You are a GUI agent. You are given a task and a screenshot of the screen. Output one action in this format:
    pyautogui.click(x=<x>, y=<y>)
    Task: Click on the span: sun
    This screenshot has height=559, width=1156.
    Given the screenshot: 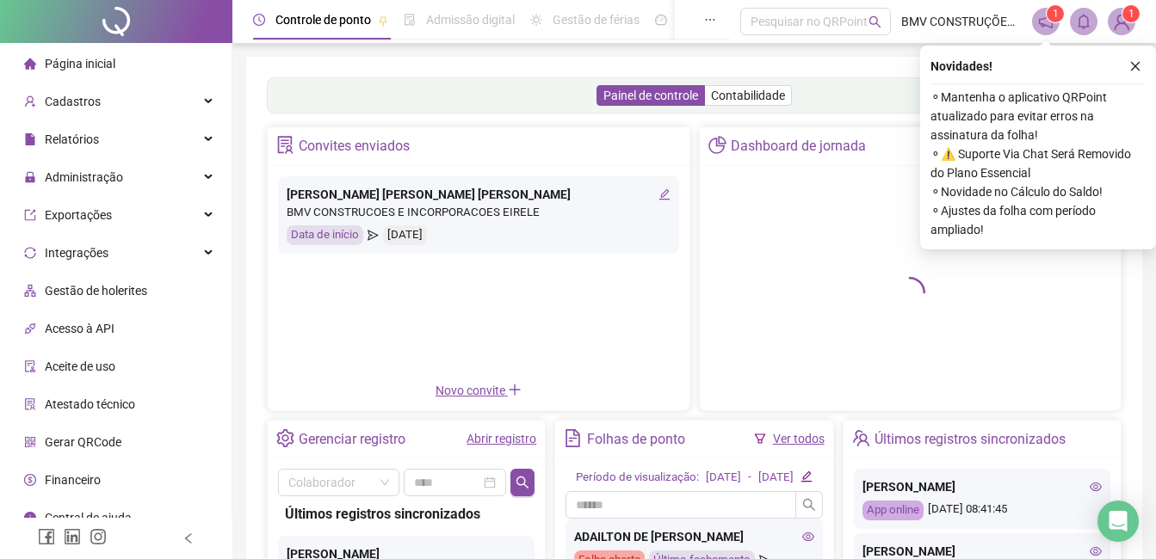 What is the action you would take?
    pyautogui.click(x=536, y=20)
    